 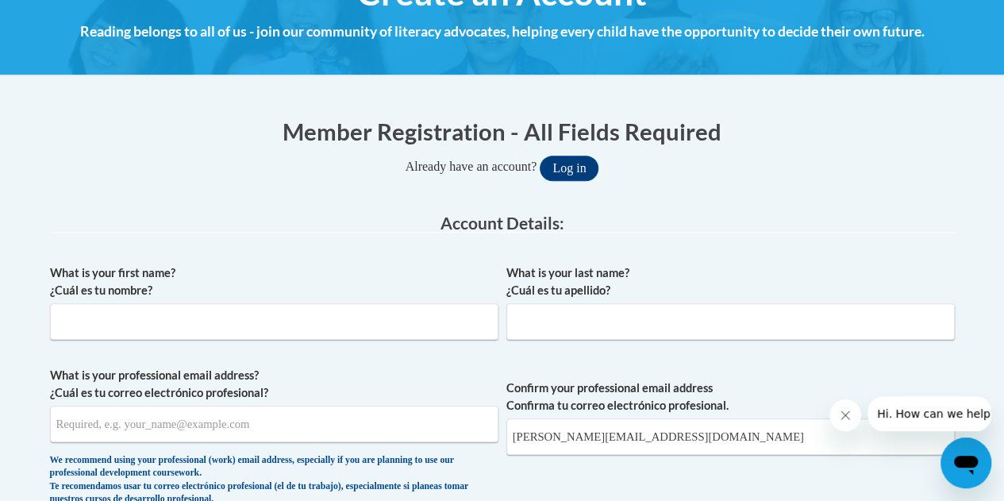 What do you see at coordinates (274, 384) in the screenshot?
I see `label: What is your professional email address? ¿Cuál es tu correo electrónico profesional?` at bounding box center [274, 384].